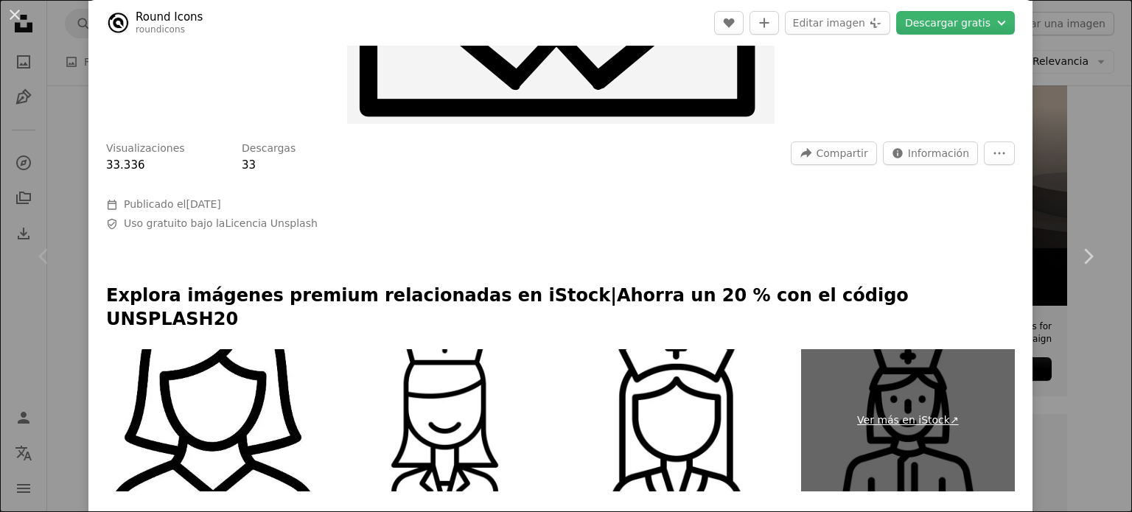 The width and height of the screenshot is (1132, 512). What do you see at coordinates (939, 153) in the screenshot?
I see `span: Información` at bounding box center [939, 153].